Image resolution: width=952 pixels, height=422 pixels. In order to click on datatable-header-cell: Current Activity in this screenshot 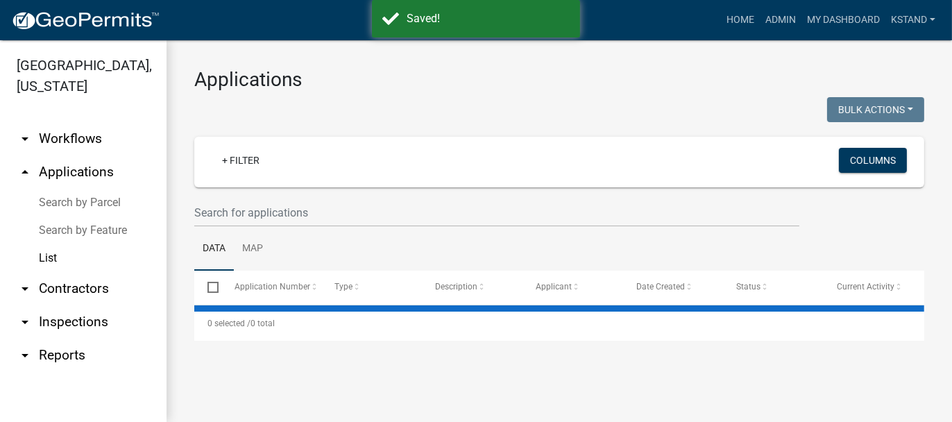, I will do `click(873, 287)`.